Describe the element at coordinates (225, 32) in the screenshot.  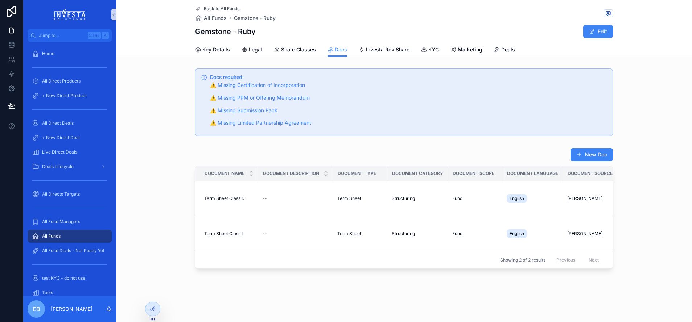
I see `h1: Gemstone - Ruby` at that location.